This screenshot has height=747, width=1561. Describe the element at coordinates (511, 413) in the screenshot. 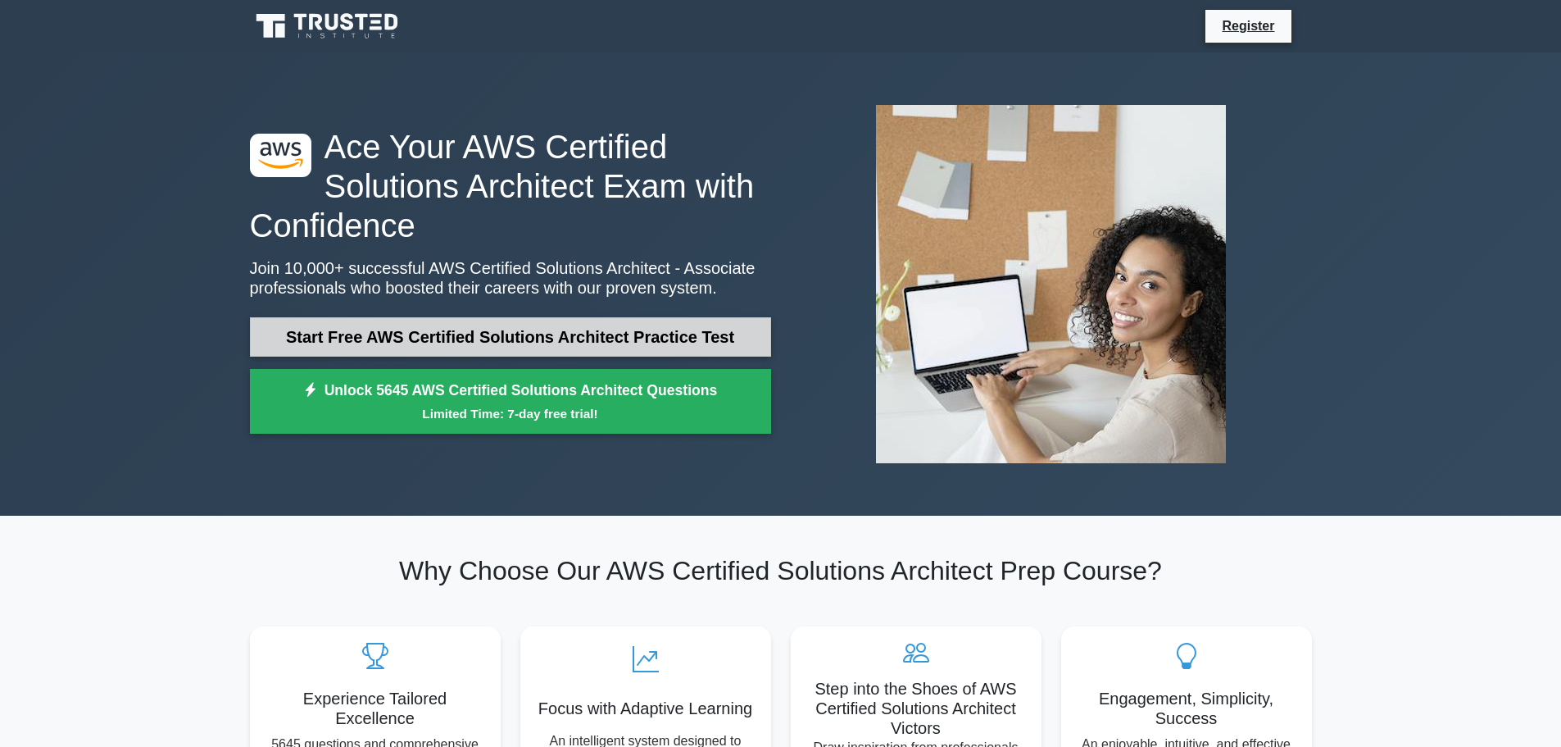

I see `small: Limited Time: 7-day free trial!` at that location.